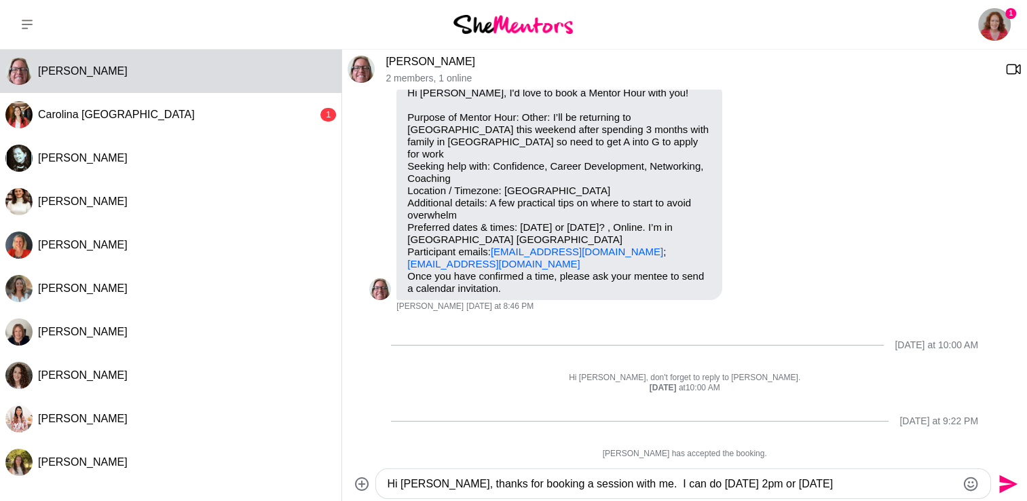 The width and height of the screenshot is (1027, 501). Describe the element at coordinates (361, 69) in the screenshot. I see `a: C` at that location.